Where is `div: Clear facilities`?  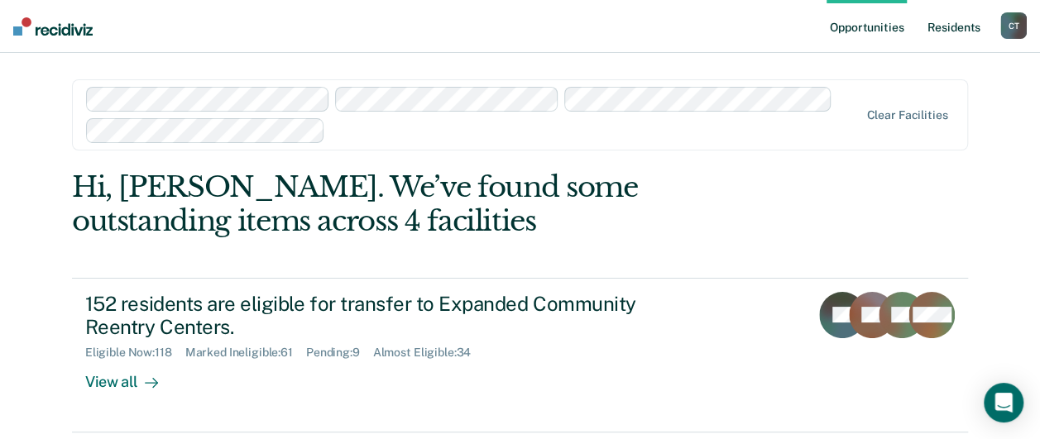 div: Clear facilities is located at coordinates (907, 115).